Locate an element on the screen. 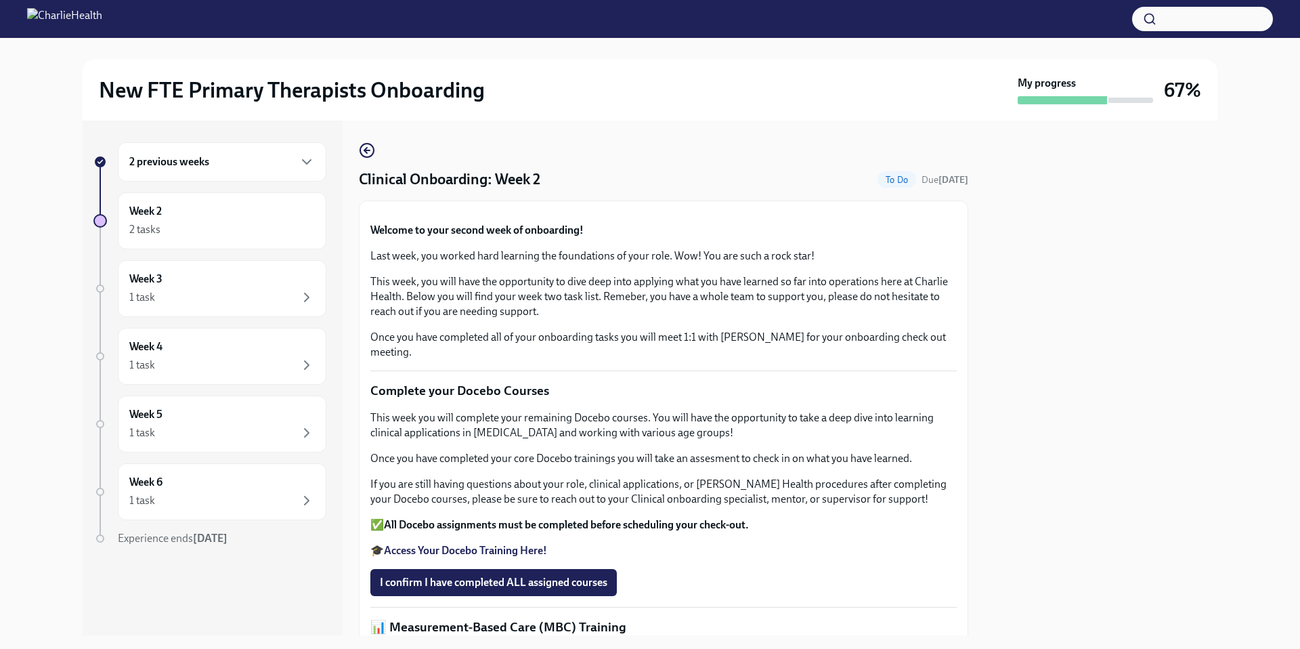  span: Experience ends is located at coordinates (173, 538).